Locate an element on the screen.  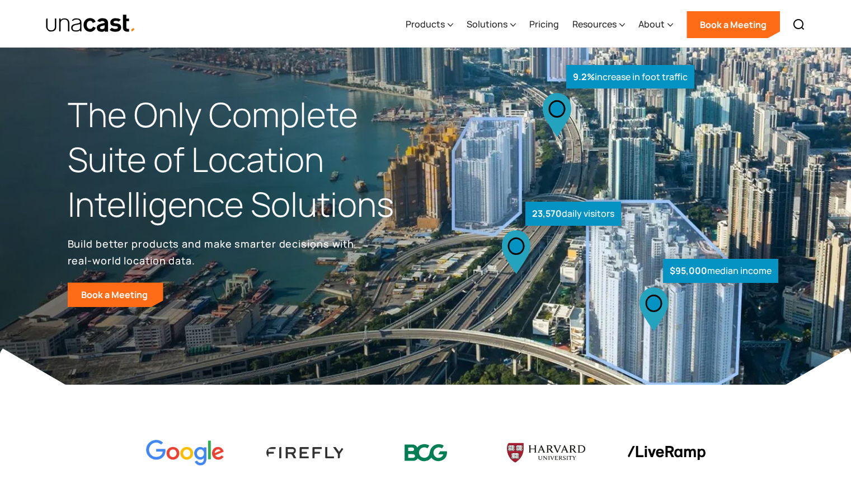
img: liveramp logo is located at coordinates (667, 452).